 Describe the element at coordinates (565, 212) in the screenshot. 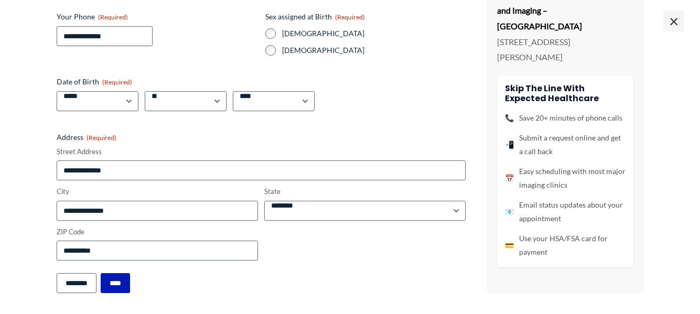

I see `li: Email status updates about your appointment` at that location.